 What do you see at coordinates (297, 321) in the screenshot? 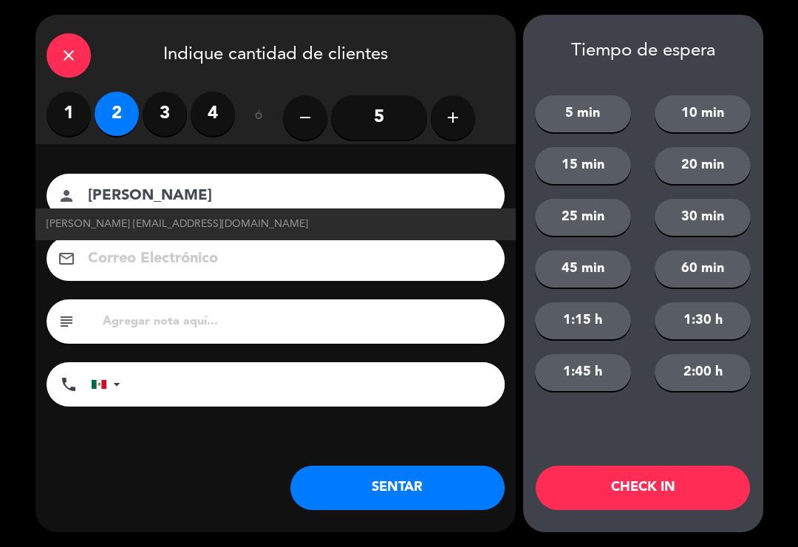
I see `input: Agregar nota aquí...` at bounding box center [297, 321].